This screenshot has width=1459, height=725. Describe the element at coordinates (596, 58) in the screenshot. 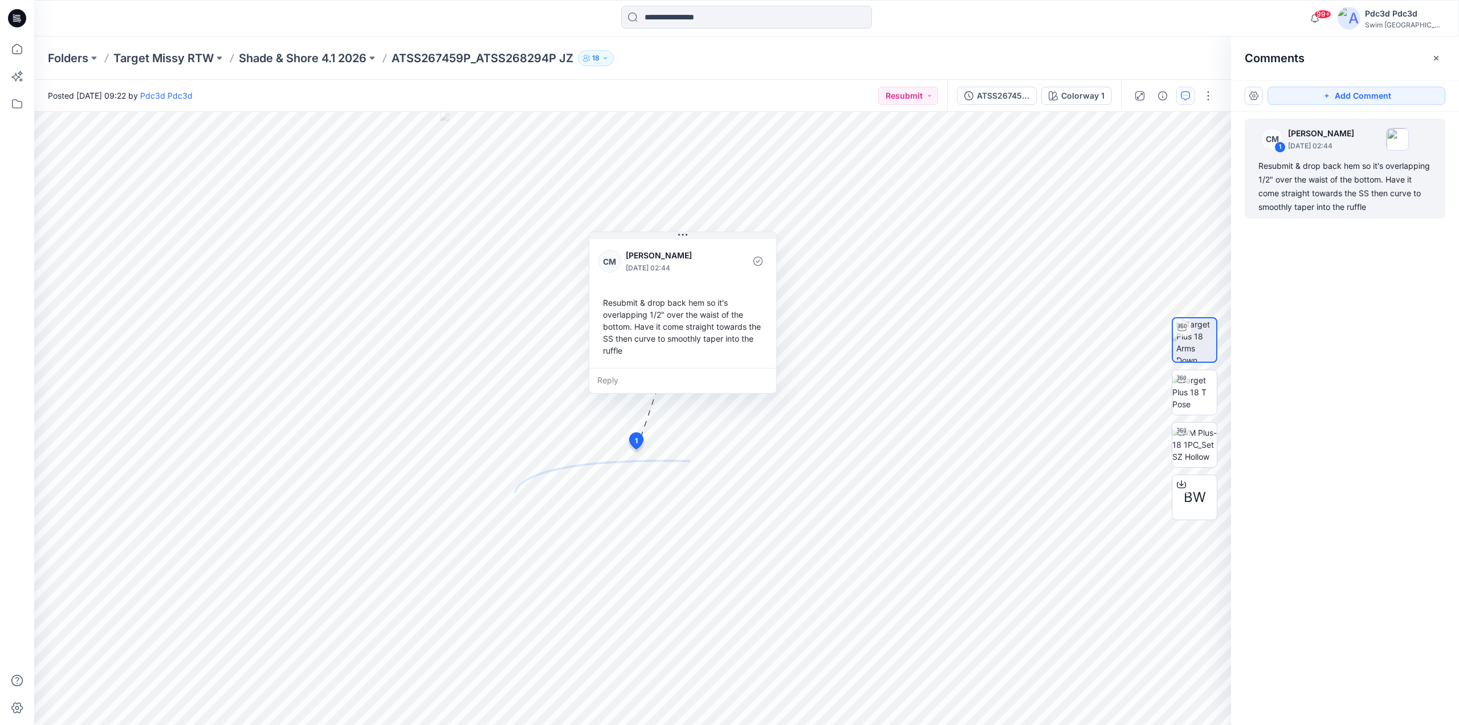

I see `p: 18` at that location.